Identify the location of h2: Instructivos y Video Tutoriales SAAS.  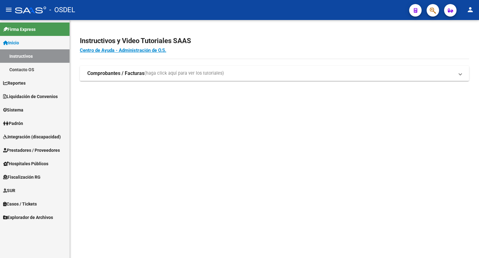
(275, 41).